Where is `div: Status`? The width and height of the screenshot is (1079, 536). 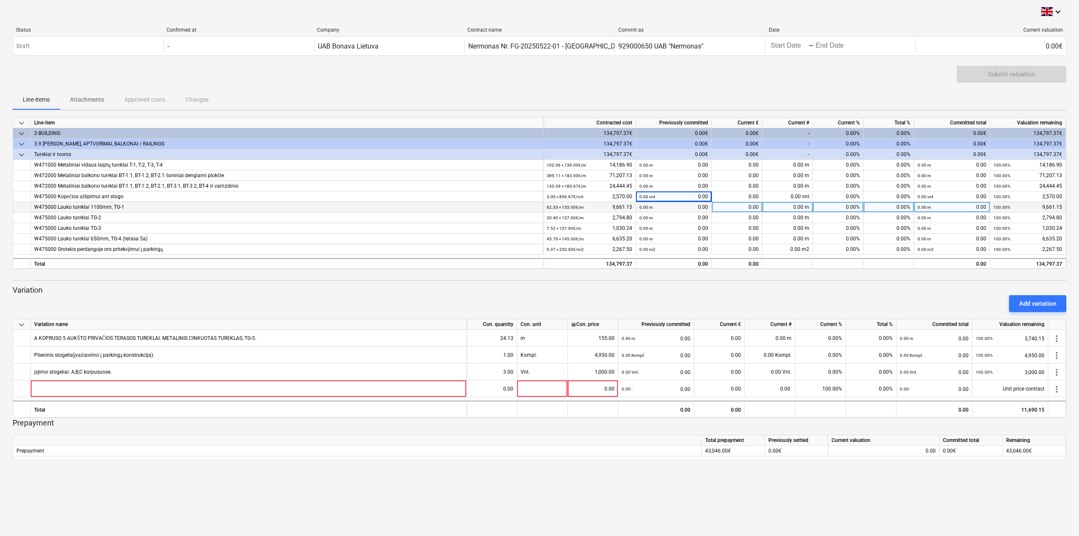
div: Status is located at coordinates (88, 30).